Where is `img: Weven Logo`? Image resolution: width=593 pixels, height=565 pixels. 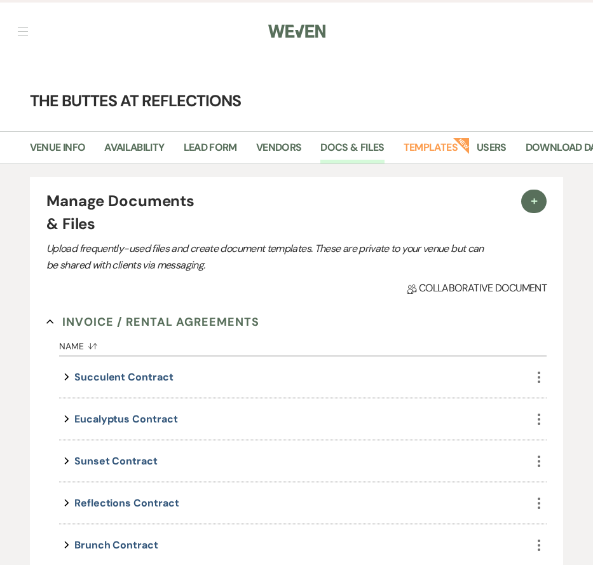 img: Weven Logo is located at coordinates (297, 31).